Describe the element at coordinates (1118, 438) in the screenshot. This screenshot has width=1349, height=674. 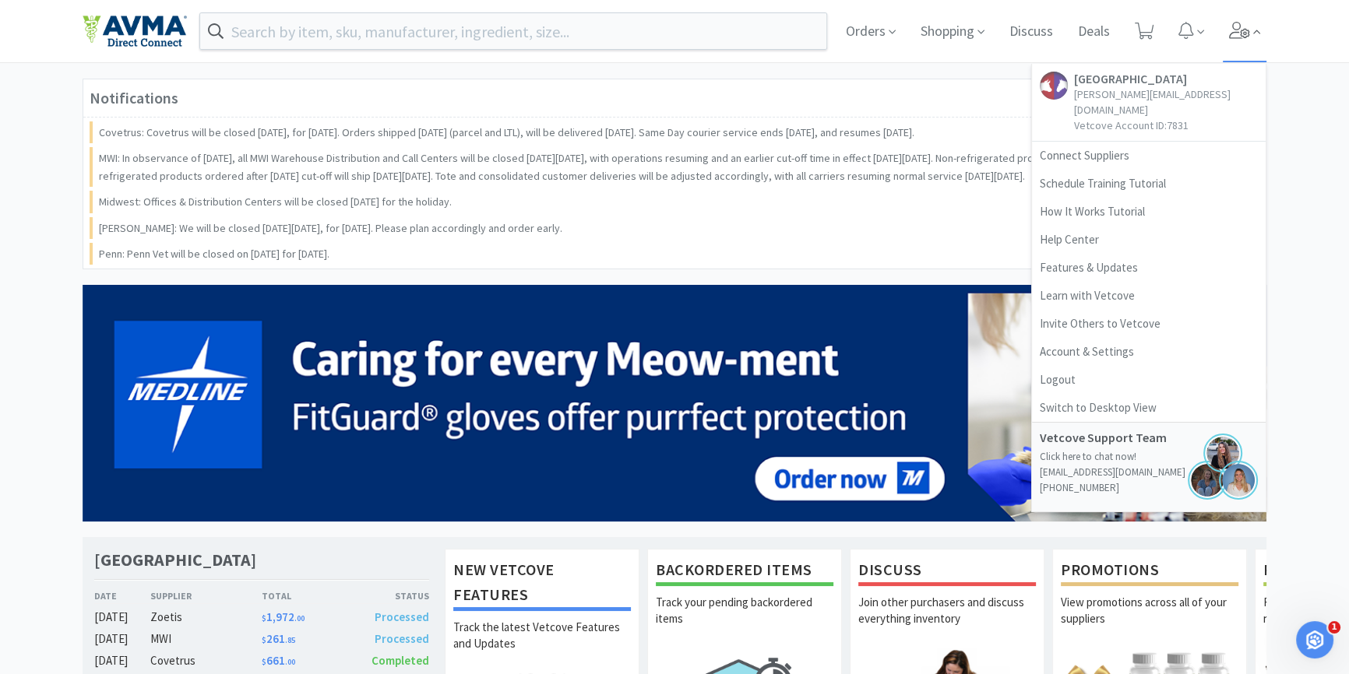
I see `h5: Vetcove Support Team` at that location.